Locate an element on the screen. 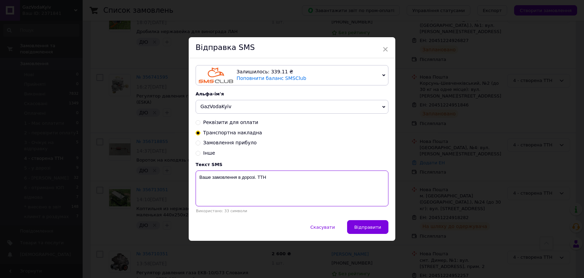 This screenshot has height=278, width=584. span: Реквізити для оплати is located at coordinates (231, 122).